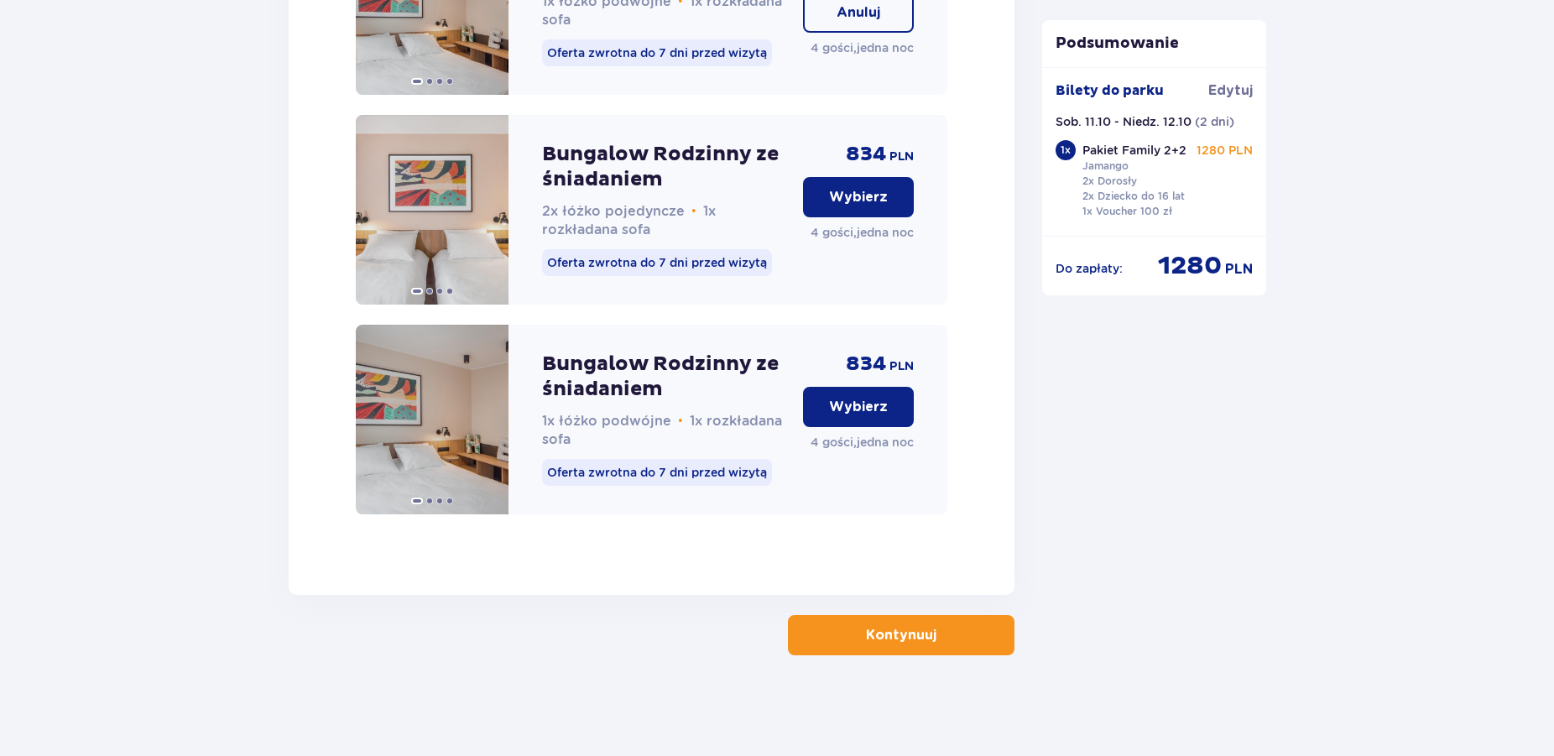  What do you see at coordinates (901, 635) in the screenshot?
I see `button: Kontynuuj` at bounding box center [901, 635].